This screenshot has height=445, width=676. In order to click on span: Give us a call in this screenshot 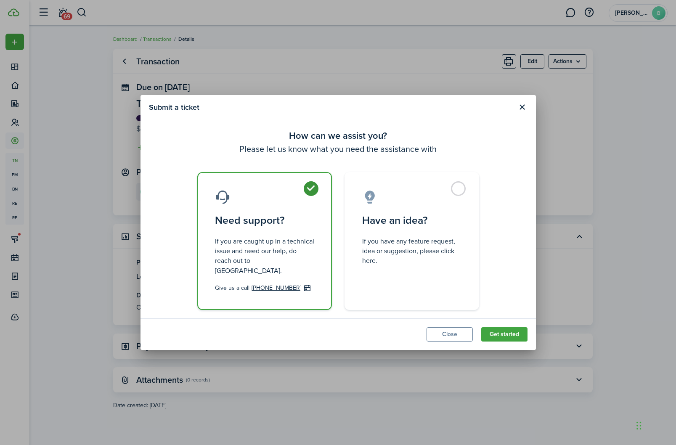, I will do `click(232, 288)`.